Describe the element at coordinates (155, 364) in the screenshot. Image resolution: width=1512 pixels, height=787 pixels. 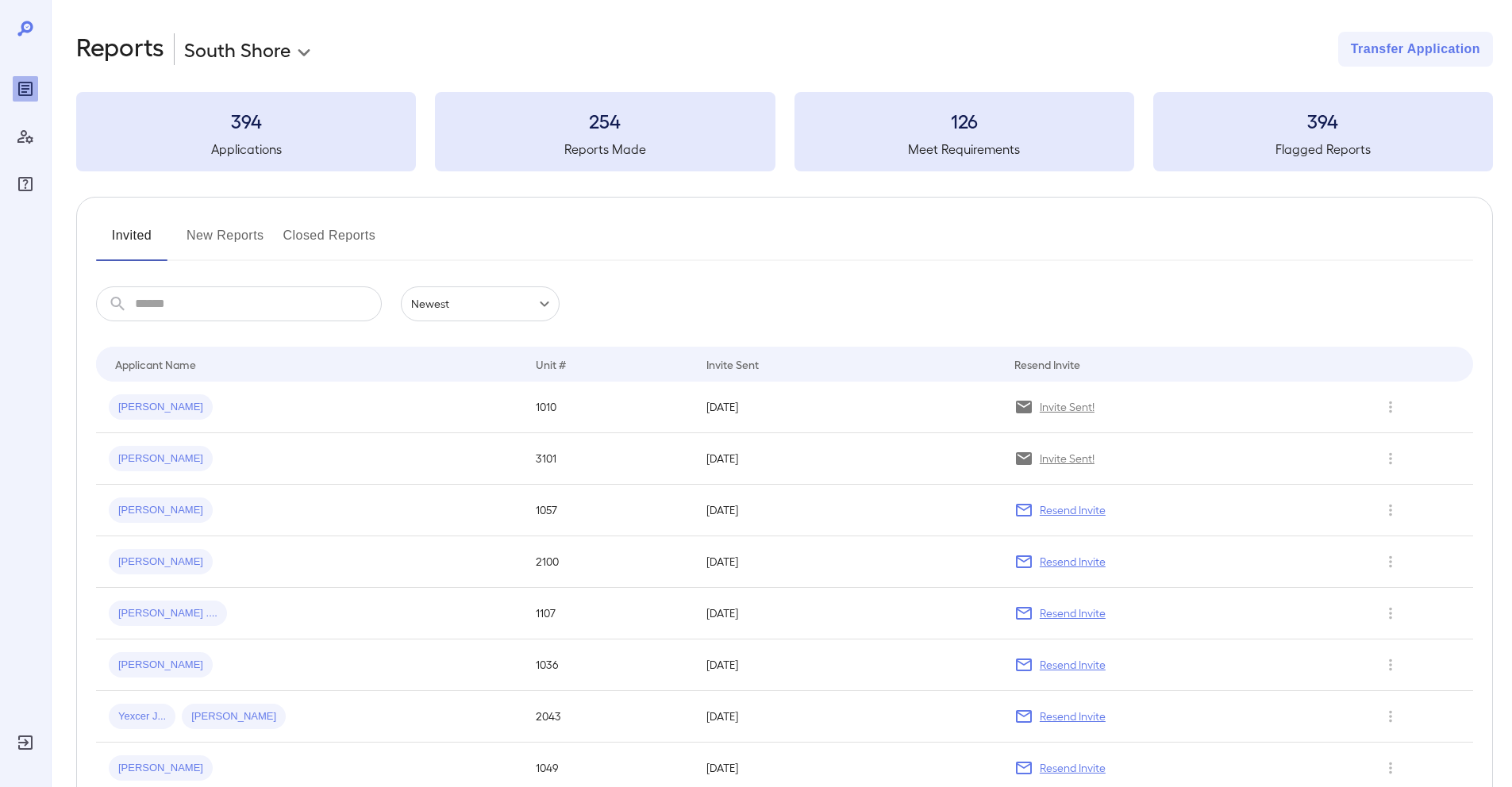
I see `div: Applicant Name` at that location.